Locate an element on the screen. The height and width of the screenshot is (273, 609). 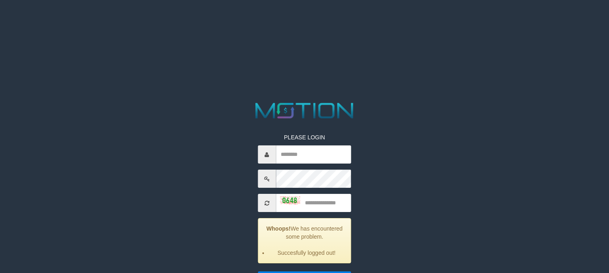
strong: Whoops! is located at coordinates (279, 228).